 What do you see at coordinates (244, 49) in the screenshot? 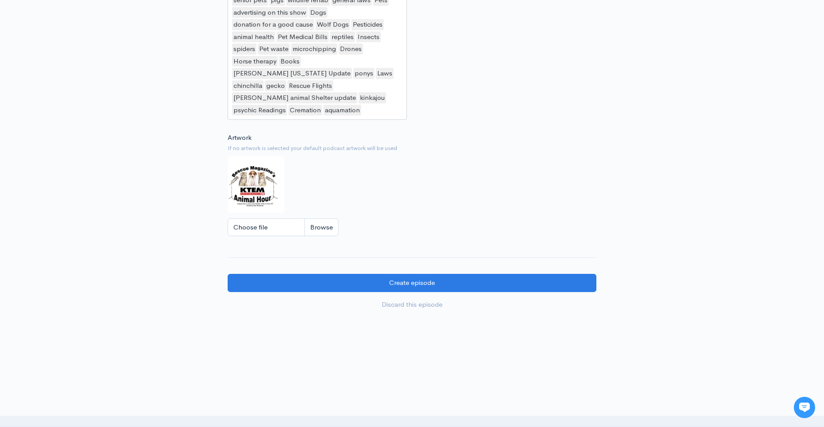
I see `div: spiders` at bounding box center [244, 49].